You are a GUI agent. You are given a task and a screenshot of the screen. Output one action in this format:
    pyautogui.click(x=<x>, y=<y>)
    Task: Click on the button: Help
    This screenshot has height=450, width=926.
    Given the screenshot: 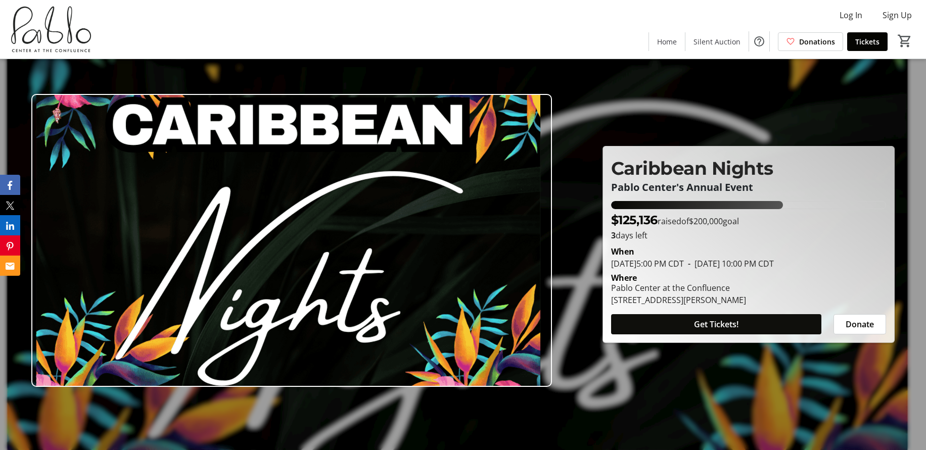 What is the action you would take?
    pyautogui.click(x=759, y=41)
    